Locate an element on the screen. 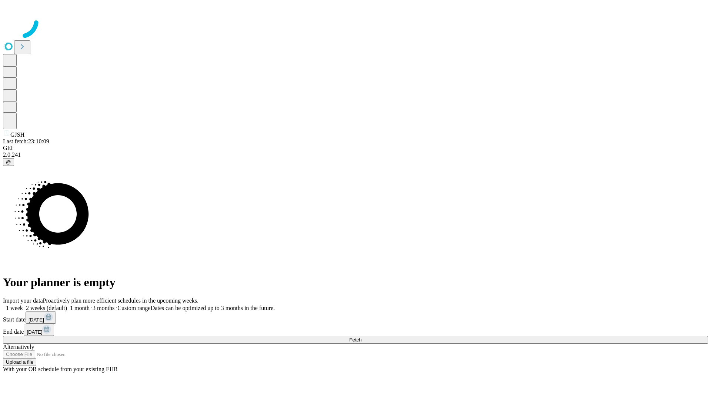 The width and height of the screenshot is (711, 400). span: 3 months is located at coordinates (103, 308).